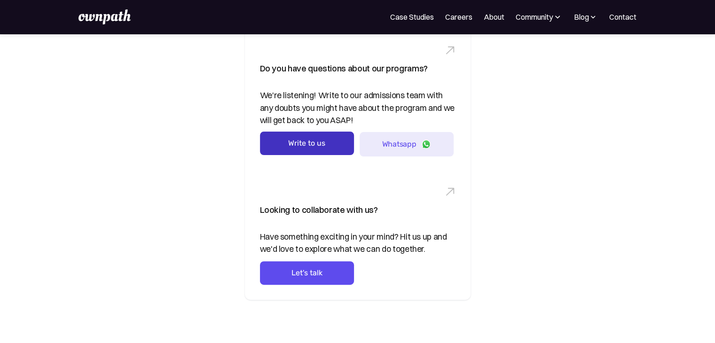 The width and height of the screenshot is (715, 343). What do you see at coordinates (459, 17) in the screenshot?
I see `a: Careers` at bounding box center [459, 17].